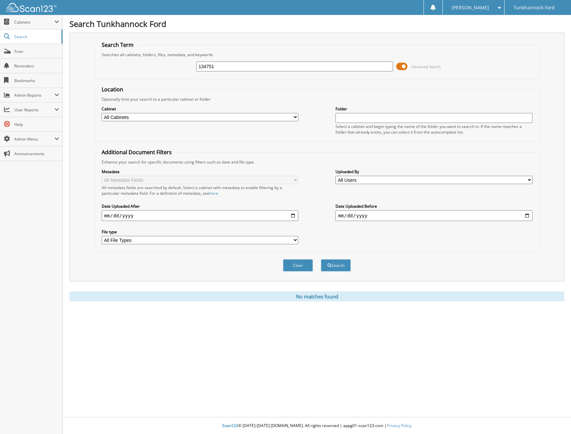 This screenshot has height=434, width=571. I want to click on input: start, so click(200, 216).